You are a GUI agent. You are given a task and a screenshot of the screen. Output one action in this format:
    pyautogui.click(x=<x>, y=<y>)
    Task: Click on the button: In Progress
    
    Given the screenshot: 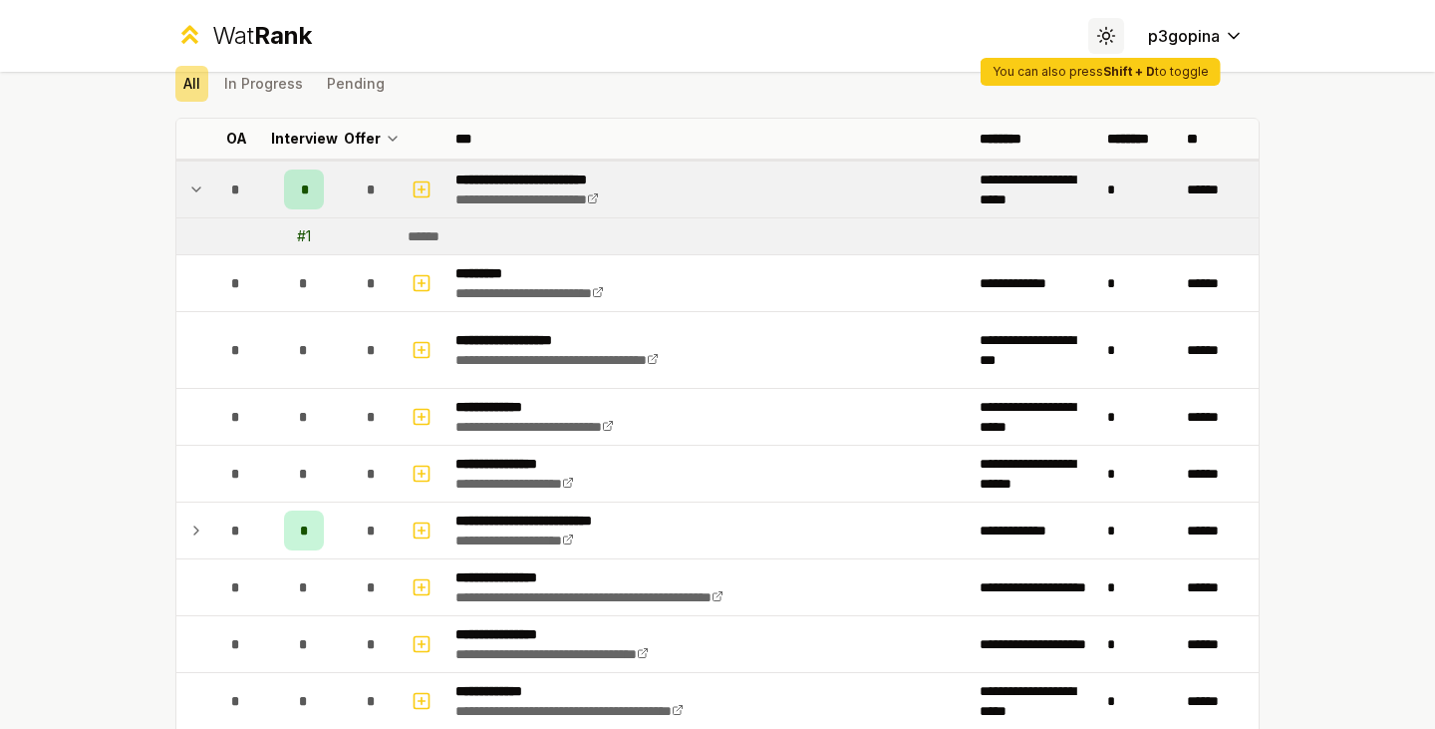 What is the action you would take?
    pyautogui.click(x=263, y=84)
    